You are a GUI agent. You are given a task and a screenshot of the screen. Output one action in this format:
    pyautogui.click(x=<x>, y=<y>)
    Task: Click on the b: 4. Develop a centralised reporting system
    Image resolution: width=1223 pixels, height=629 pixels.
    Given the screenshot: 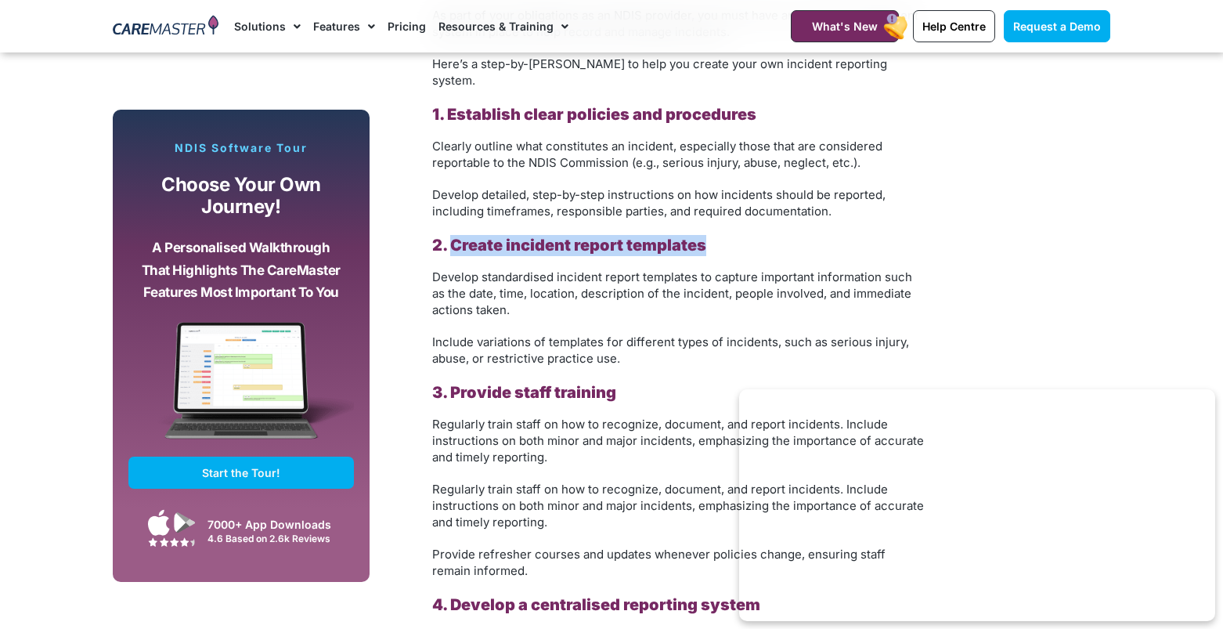 What is the action you would take?
    pyautogui.click(x=596, y=604)
    